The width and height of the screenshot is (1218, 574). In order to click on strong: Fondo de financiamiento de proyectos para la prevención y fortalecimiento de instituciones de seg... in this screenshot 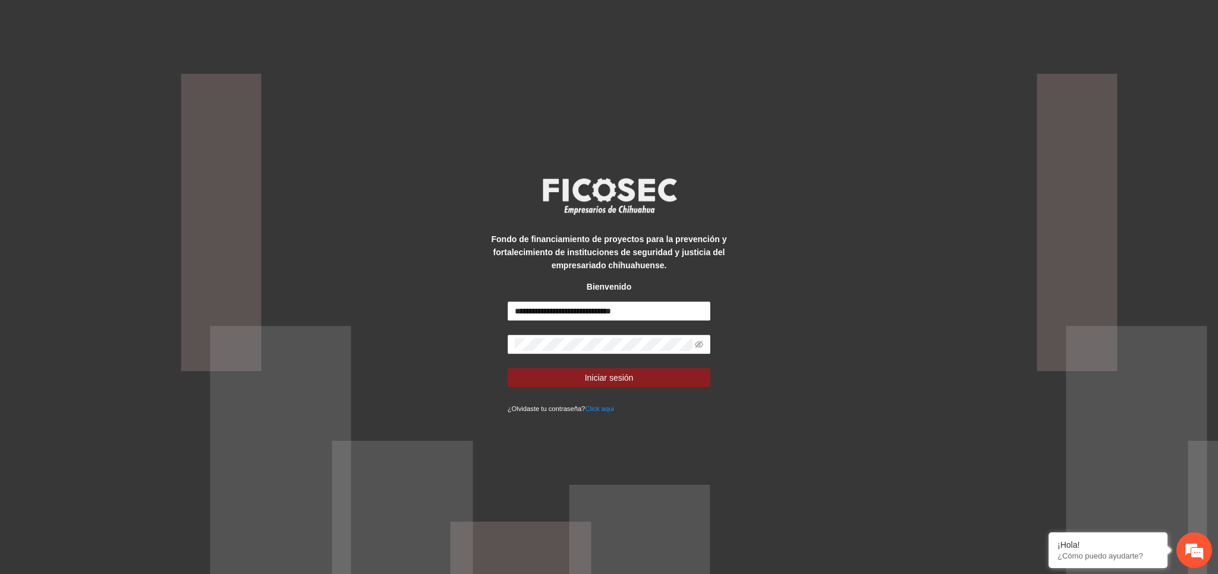, I will do `click(609, 252)`.